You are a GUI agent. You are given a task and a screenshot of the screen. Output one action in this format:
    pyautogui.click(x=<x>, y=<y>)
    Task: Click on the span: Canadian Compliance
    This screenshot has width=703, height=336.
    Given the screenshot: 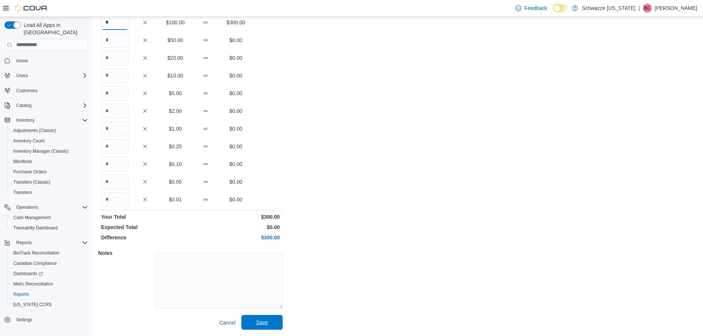 What is the action you would take?
    pyautogui.click(x=49, y=263)
    